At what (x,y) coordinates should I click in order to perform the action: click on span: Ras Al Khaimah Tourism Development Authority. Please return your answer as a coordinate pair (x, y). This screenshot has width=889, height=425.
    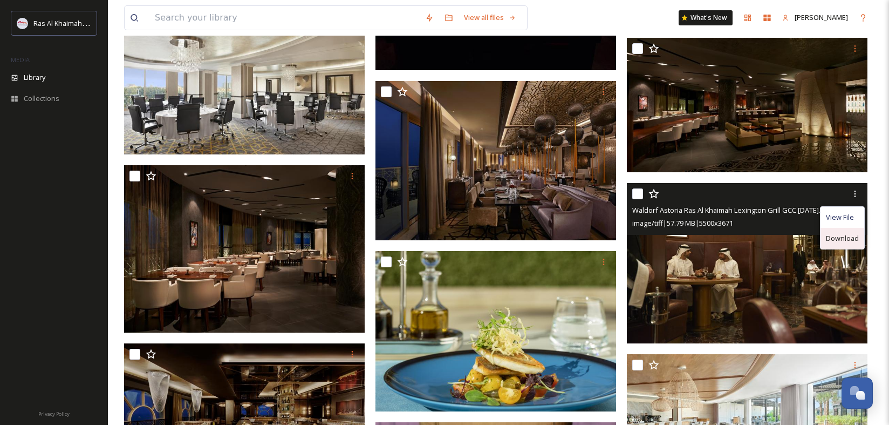
    Looking at the image, I should click on (110, 23).